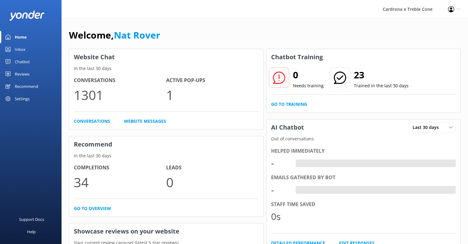  I want to click on h4: Active Pop-ups, so click(212, 80).